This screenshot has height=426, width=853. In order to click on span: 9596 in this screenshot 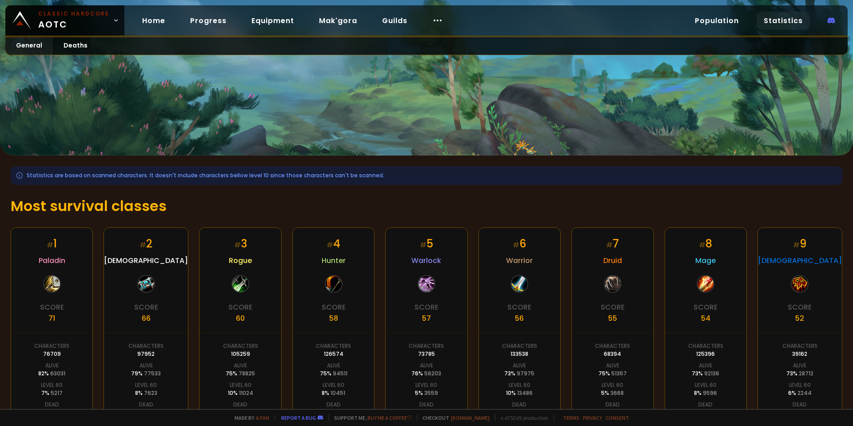, I will do `click(710, 393)`.